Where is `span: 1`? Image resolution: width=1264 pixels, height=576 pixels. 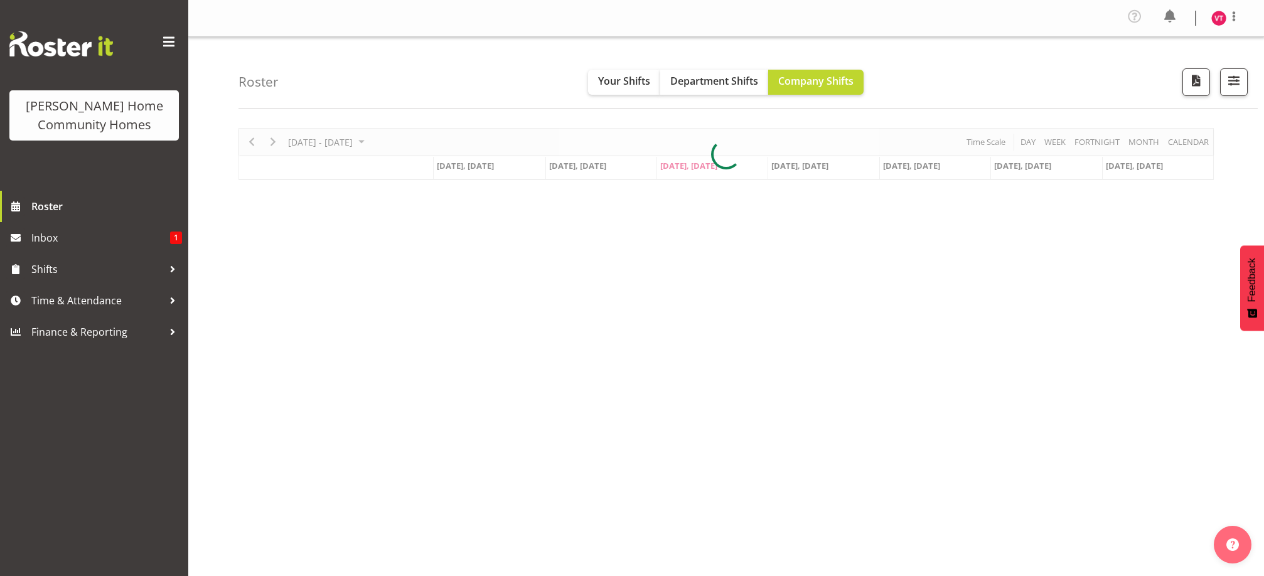 span: 1 is located at coordinates (176, 238).